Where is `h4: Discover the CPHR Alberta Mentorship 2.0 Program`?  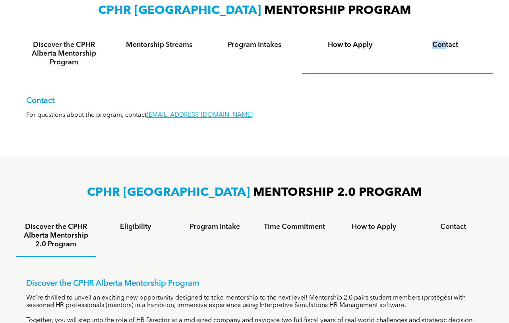 h4: Discover the CPHR Alberta Mentorship 2.0 Program is located at coordinates (56, 236).